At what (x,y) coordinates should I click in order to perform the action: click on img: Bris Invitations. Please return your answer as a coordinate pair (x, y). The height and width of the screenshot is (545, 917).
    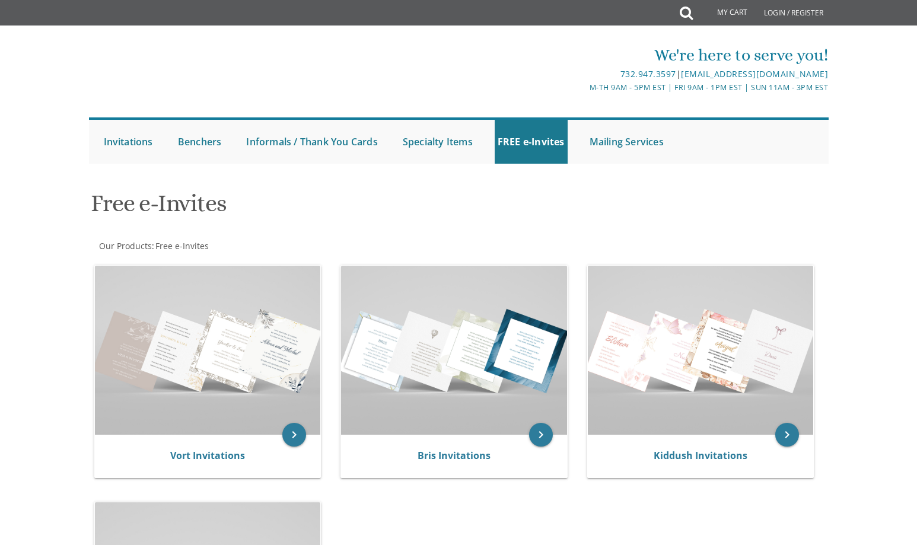
    Looking at the image, I should click on (454, 350).